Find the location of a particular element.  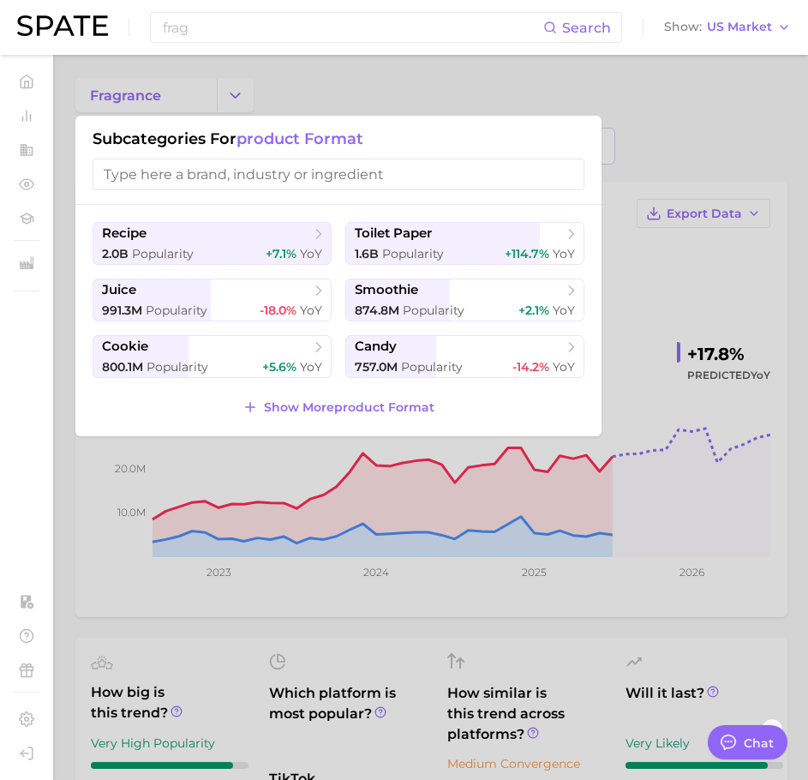

span: +5.6% is located at coordinates (279, 367).